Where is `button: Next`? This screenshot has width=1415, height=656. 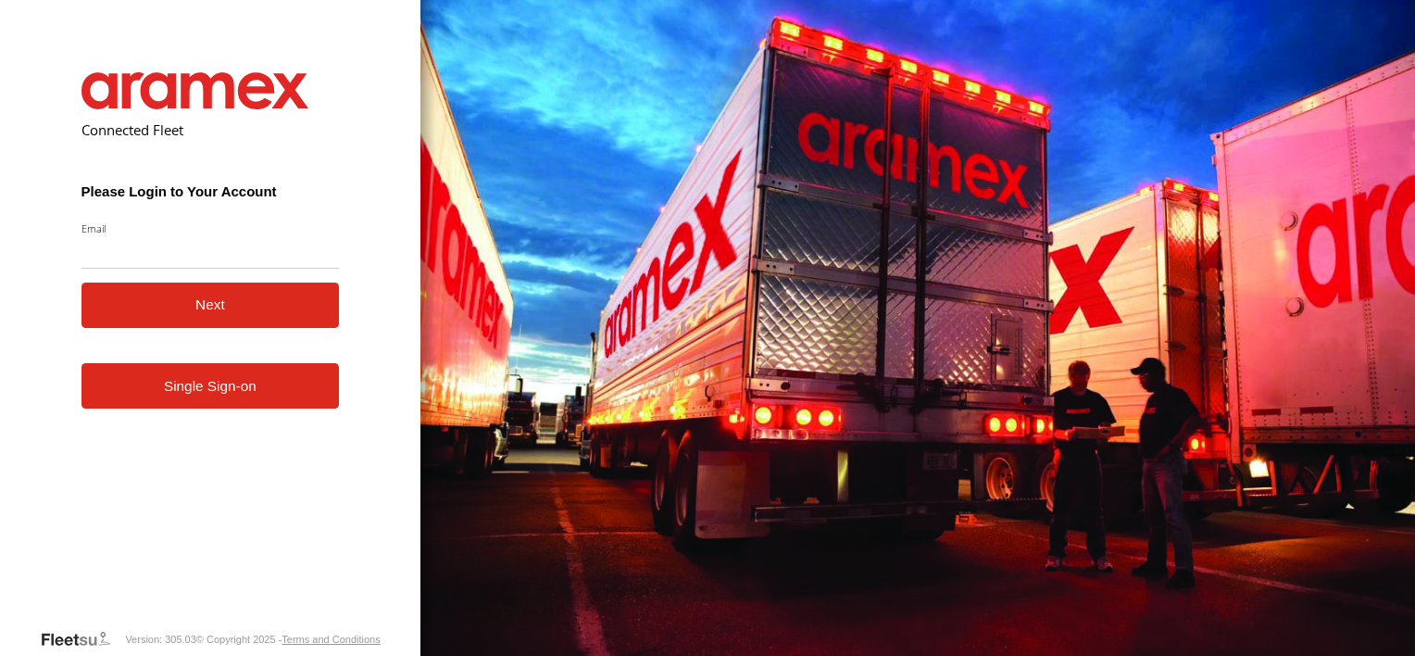 button: Next is located at coordinates (210, 305).